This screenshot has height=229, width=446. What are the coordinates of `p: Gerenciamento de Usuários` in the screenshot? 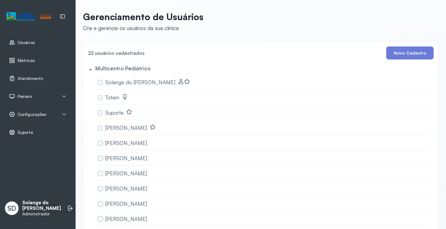 It's located at (143, 17).